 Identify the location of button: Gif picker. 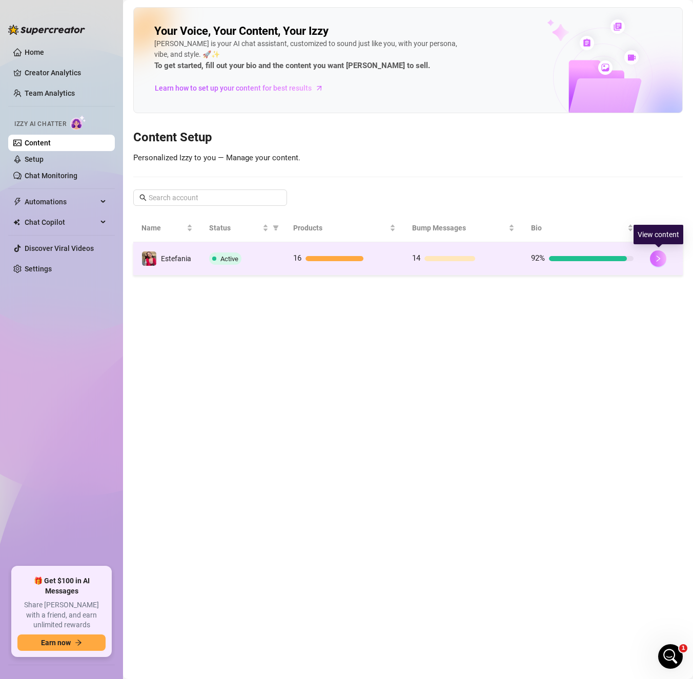
(36, 340).